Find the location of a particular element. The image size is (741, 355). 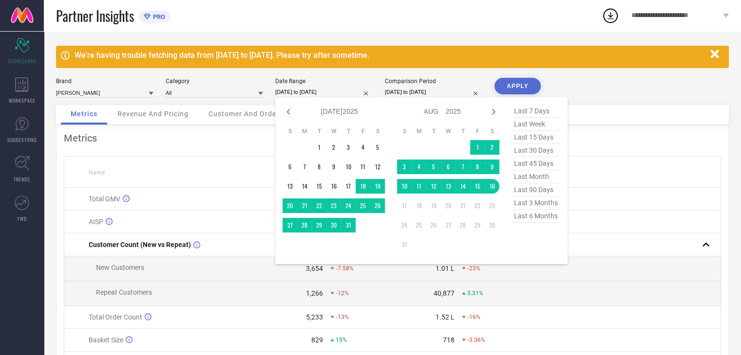

button: APPLY is located at coordinates (517, 86).